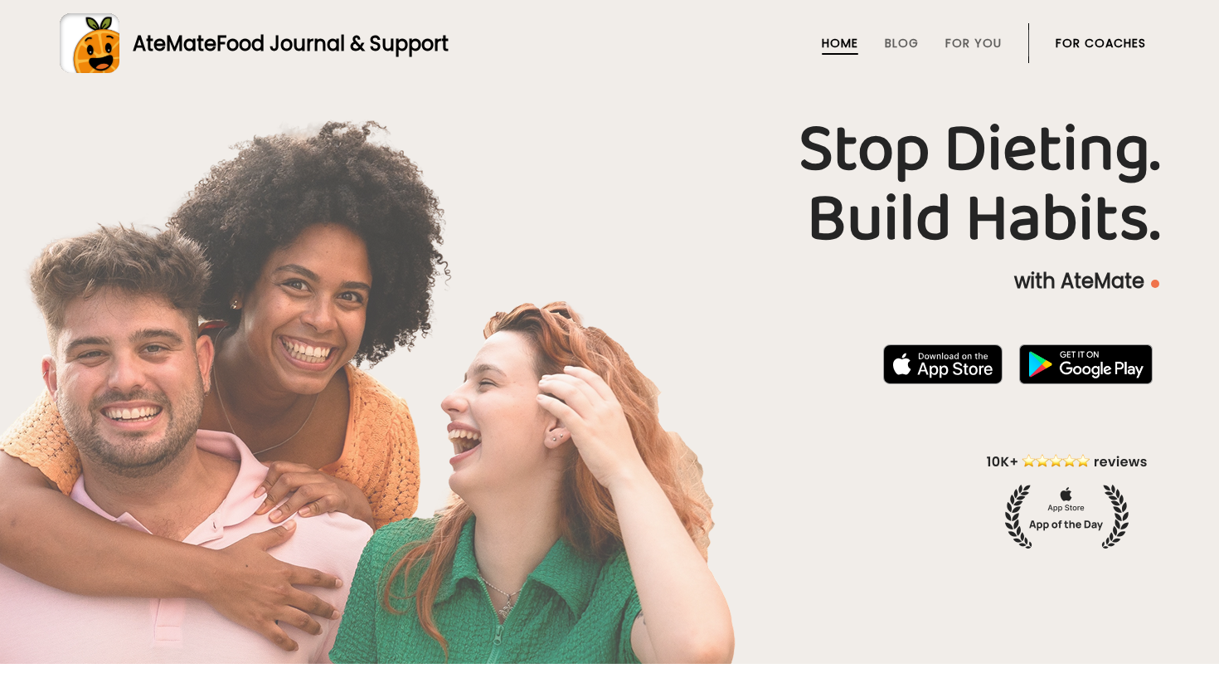 The image size is (1219, 678). I want to click on h1: Stop Dieting. Build Habits., so click(610, 185).